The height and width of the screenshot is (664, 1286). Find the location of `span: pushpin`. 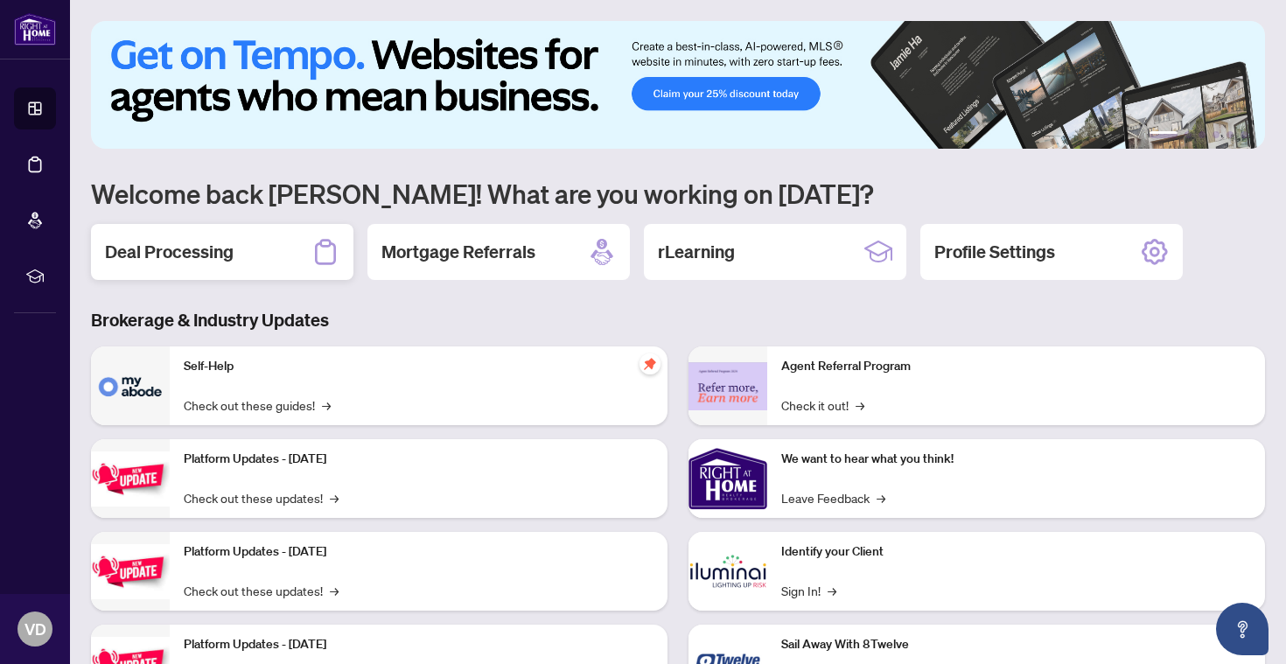

span: pushpin is located at coordinates (650, 364).